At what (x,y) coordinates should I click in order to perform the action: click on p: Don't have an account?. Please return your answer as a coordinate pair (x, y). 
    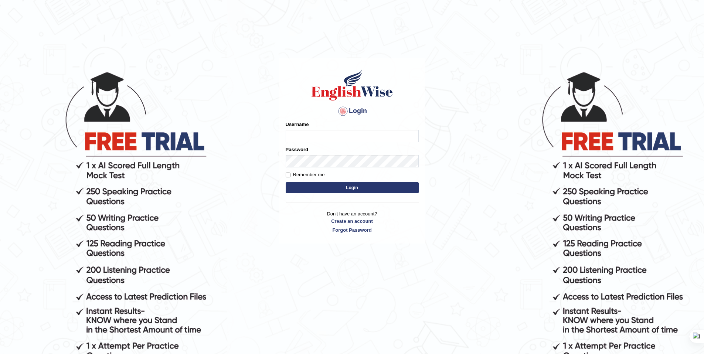
    Looking at the image, I should click on (352, 222).